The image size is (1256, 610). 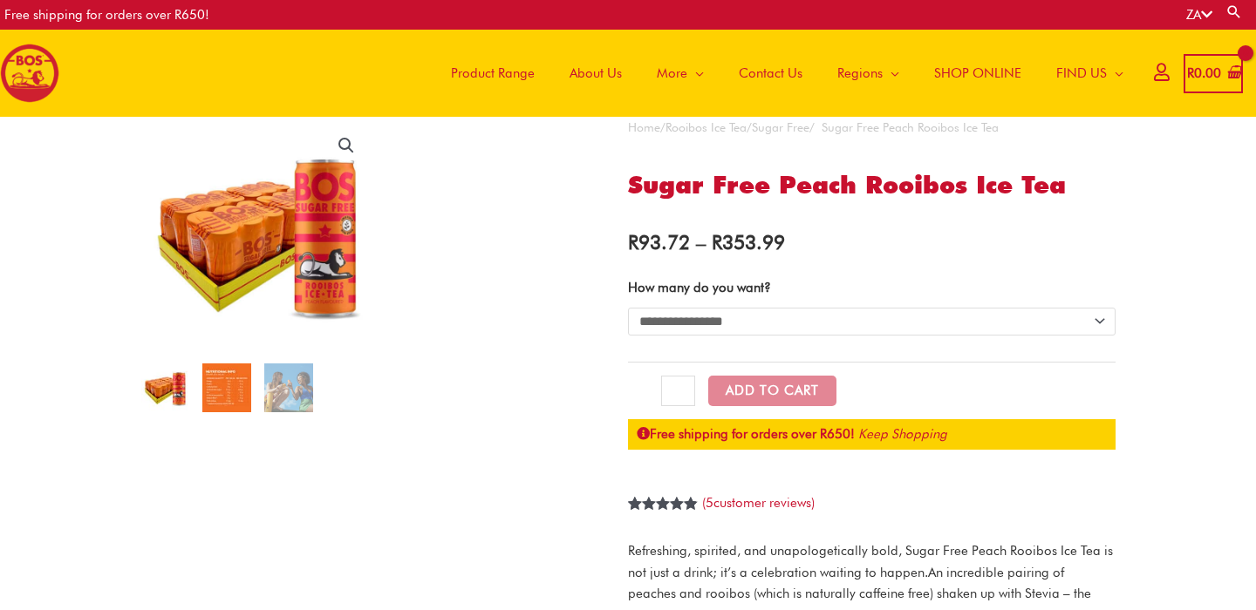 What do you see at coordinates (596, 73) in the screenshot?
I see `span: About Us` at bounding box center [596, 73].